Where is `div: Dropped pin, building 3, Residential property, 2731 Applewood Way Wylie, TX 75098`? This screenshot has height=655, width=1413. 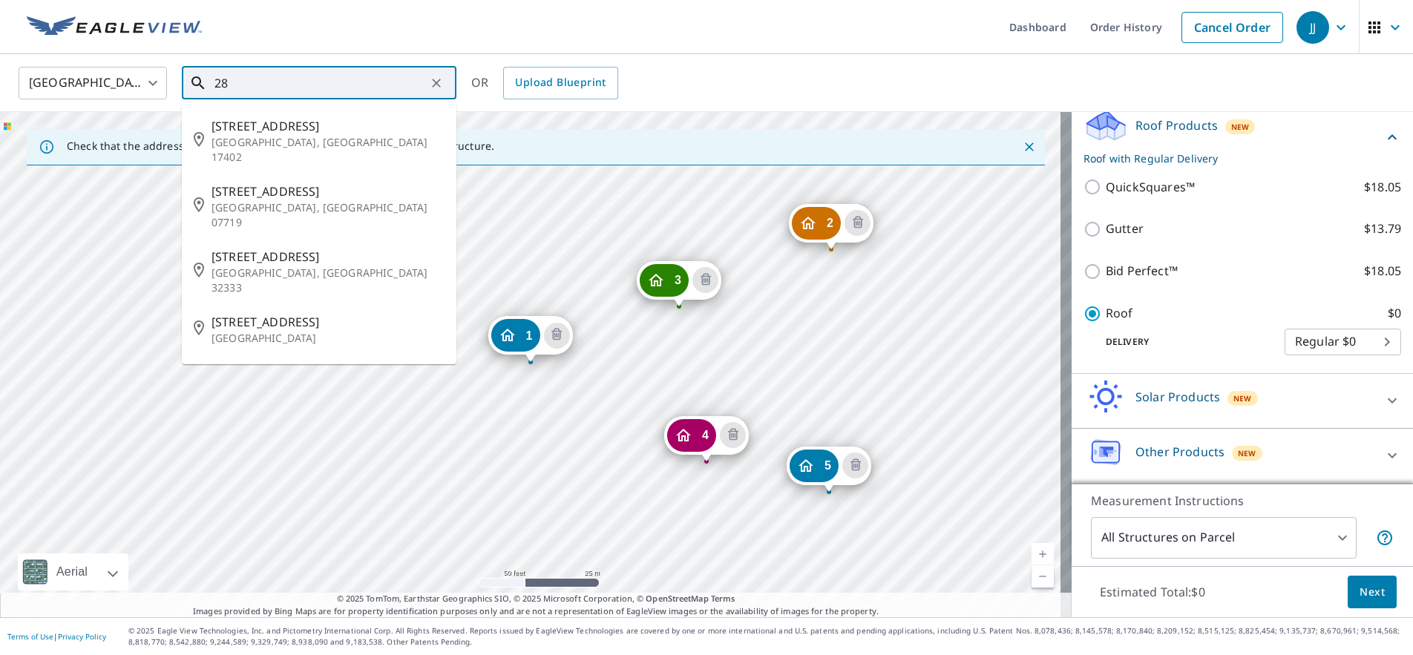 div: Dropped pin, building 3, Residential property, 2731 Applewood Way Wylie, TX 75098 is located at coordinates (679, 284).